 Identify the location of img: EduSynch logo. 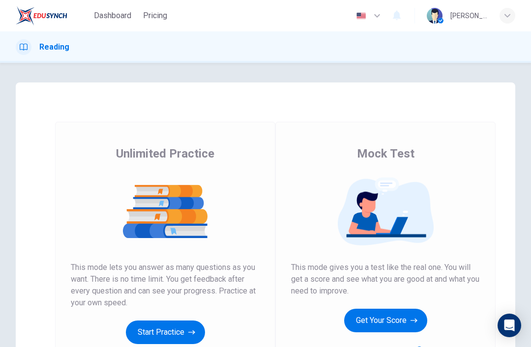
(41, 16).